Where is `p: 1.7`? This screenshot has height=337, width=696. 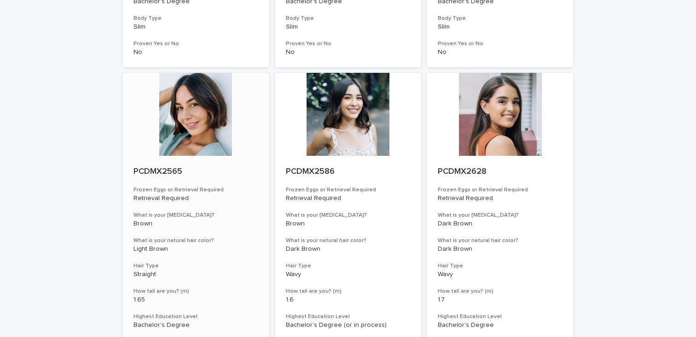 p: 1.7 is located at coordinates (500, 299).